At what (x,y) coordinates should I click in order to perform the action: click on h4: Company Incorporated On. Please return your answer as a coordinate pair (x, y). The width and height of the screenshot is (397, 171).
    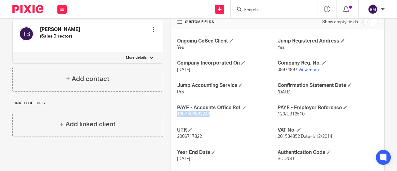
    Looking at the image, I should click on (227, 63).